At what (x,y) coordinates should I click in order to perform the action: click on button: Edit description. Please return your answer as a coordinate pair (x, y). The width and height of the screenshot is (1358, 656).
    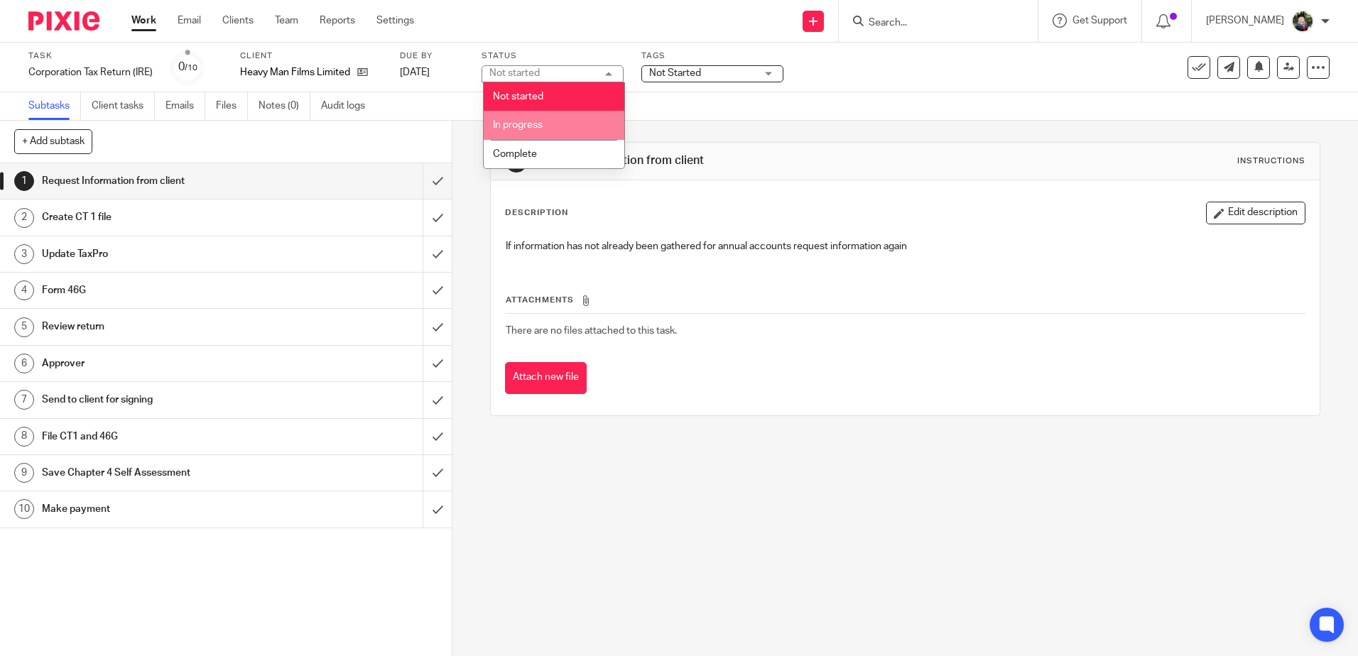
    Looking at the image, I should click on (1256, 213).